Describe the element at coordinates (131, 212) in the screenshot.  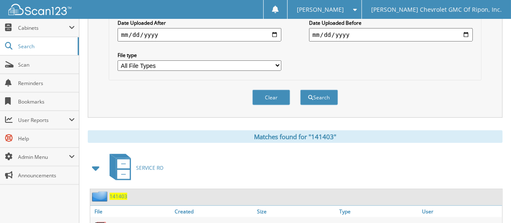
I see `a: File` at that location.